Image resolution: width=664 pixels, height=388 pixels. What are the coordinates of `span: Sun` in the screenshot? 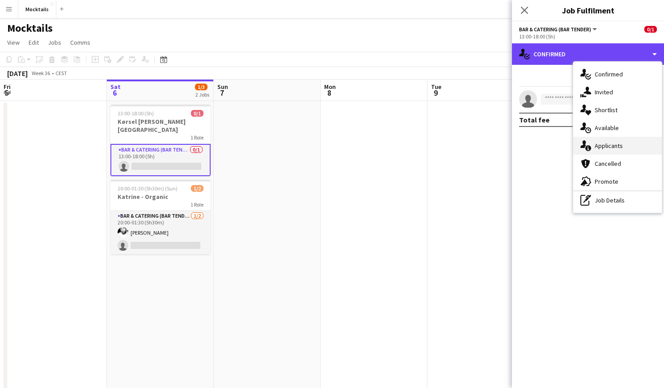 It's located at (223, 87).